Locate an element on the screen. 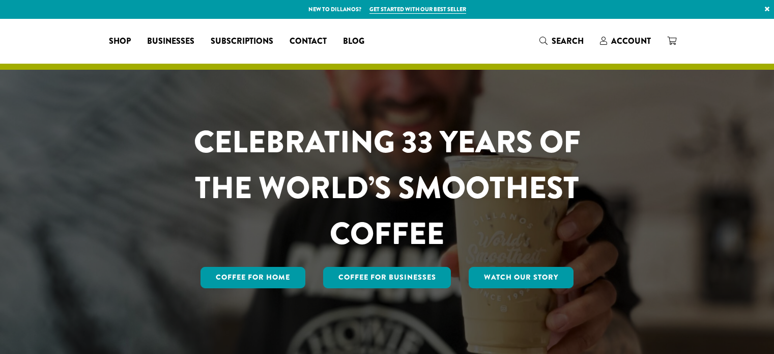 This screenshot has height=354, width=774. span: Businesses is located at coordinates (170, 41).